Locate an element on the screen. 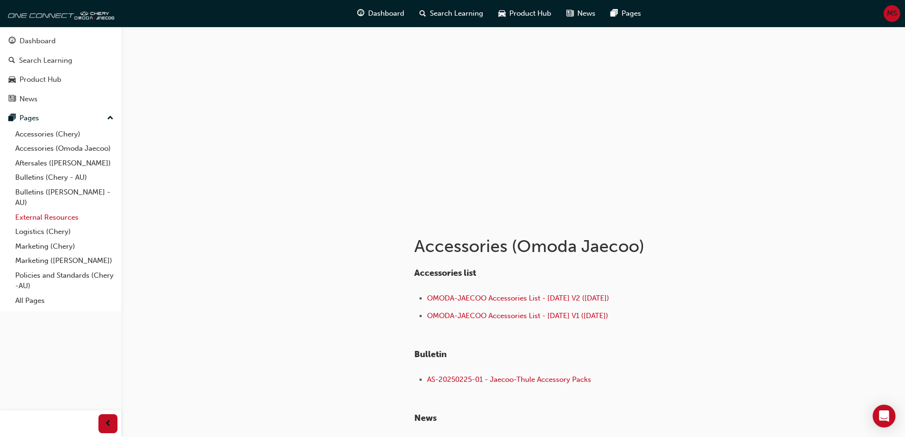 The height and width of the screenshot is (437, 905). div: Open Intercom Messenger is located at coordinates (884, 416).